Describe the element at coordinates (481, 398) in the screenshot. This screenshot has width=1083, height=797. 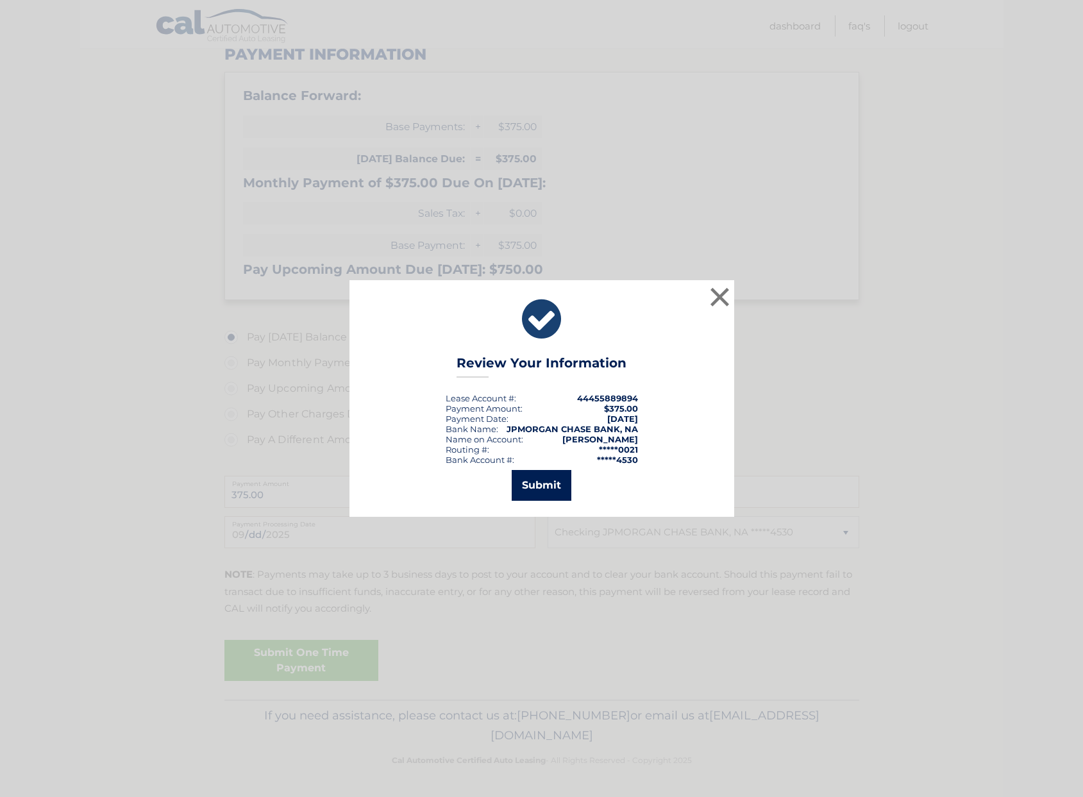
I see `div: Lease Account #:` at that location.